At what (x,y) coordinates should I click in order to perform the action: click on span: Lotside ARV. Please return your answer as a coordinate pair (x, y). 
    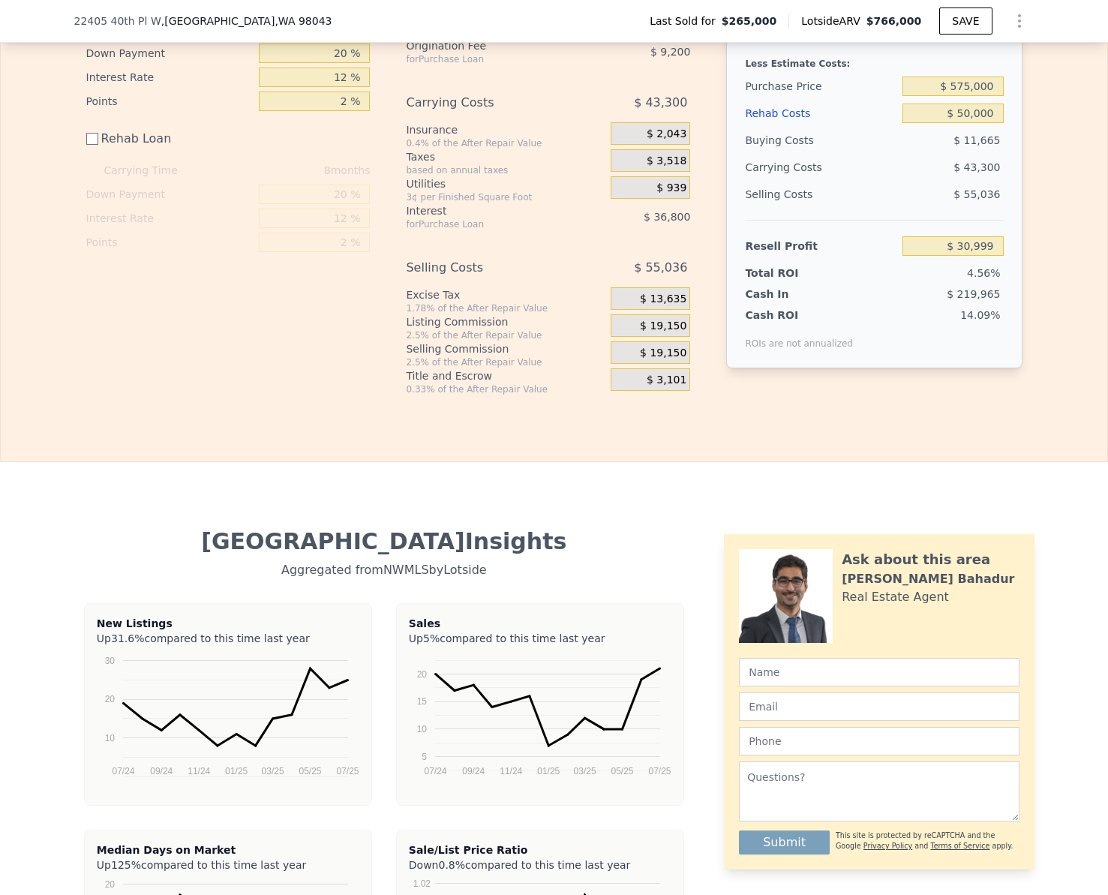
    Looking at the image, I should click on (833, 21).